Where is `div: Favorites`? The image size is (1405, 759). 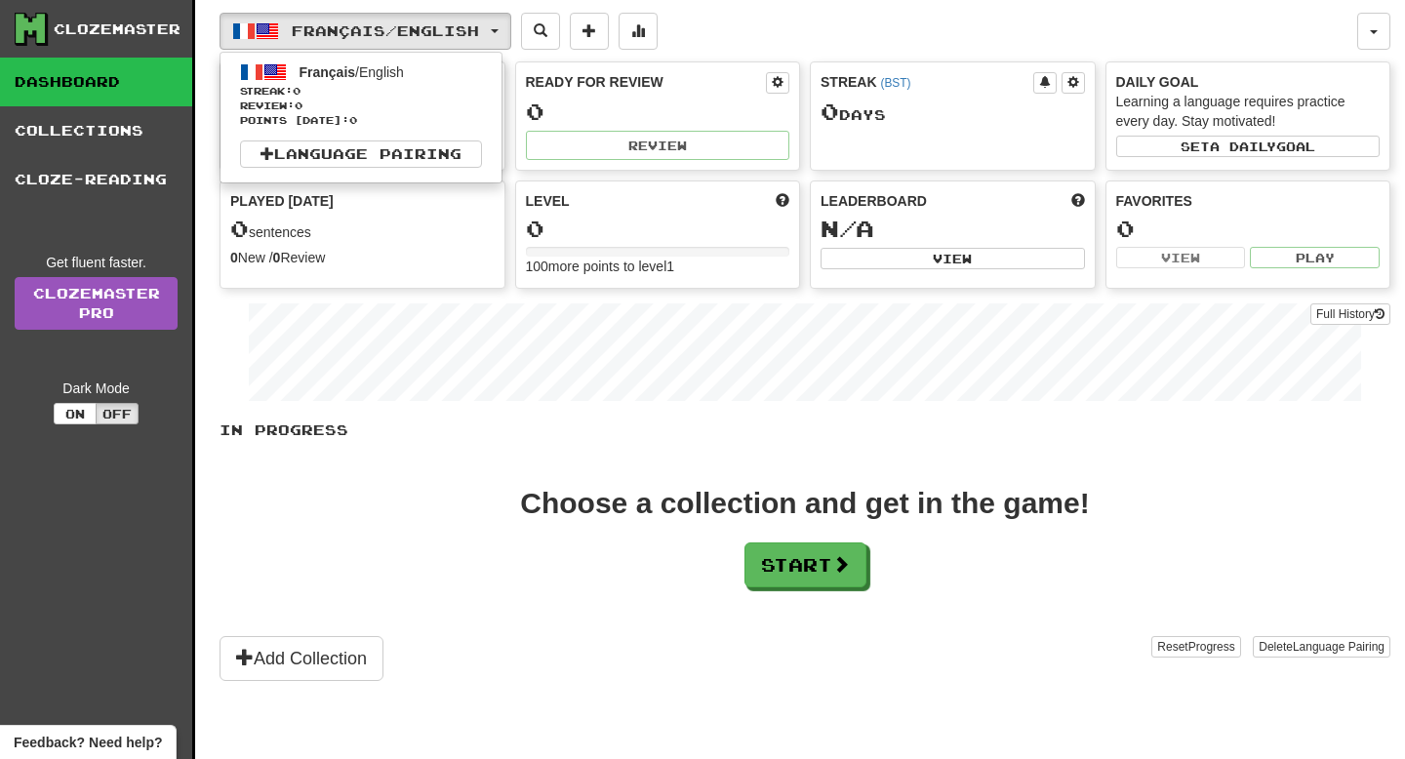 div: Favorites is located at coordinates (1248, 201).